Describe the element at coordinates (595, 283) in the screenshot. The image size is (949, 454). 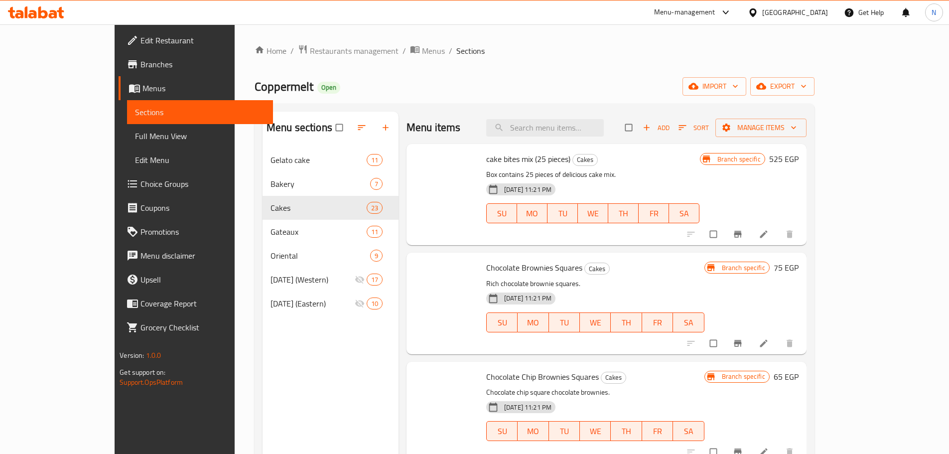
I see `p: Rich chocolate brownie squares.` at that location.